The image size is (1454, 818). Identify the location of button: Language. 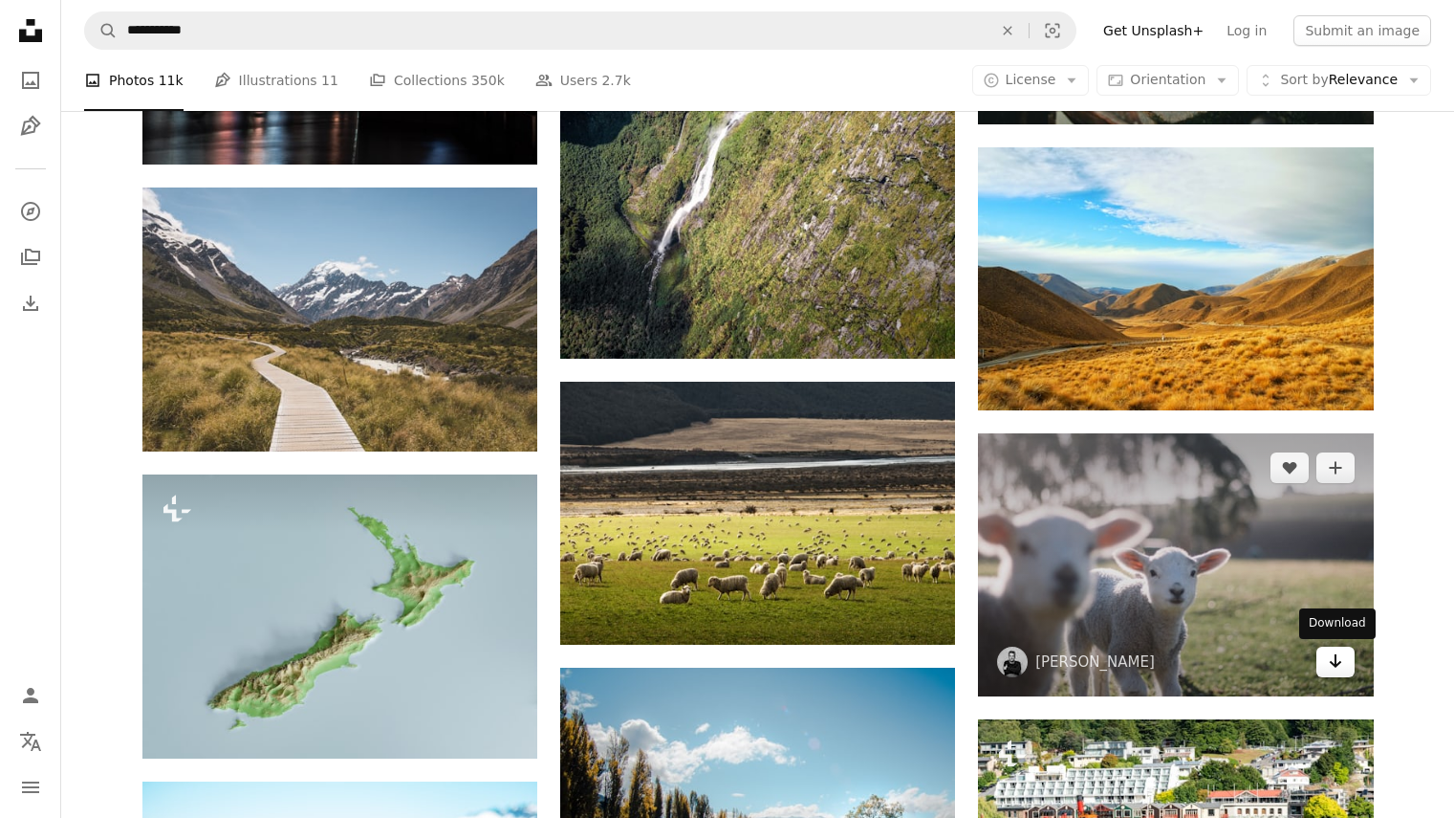
(31, 741).